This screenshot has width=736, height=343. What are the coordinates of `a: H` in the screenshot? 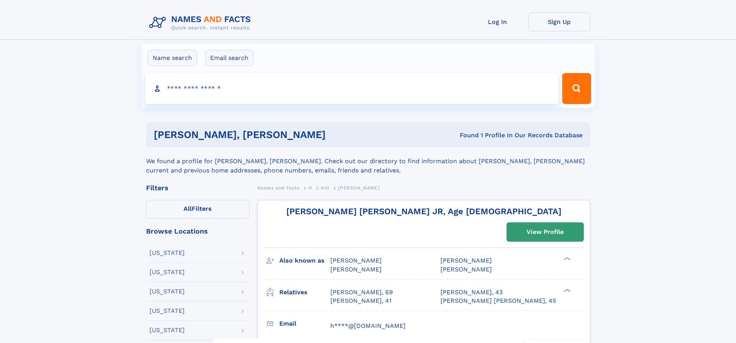 It's located at (310, 187).